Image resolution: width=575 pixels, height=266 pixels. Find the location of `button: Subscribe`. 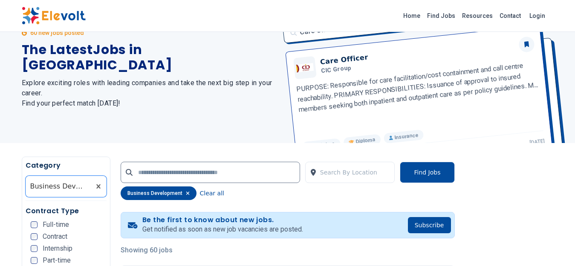

button: Subscribe is located at coordinates (429, 226).